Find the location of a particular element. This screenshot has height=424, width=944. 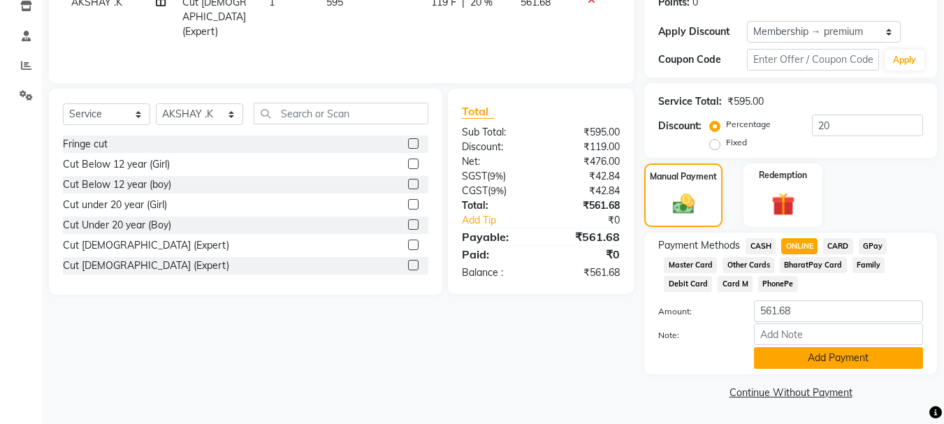

span: CARD is located at coordinates (838, 246).